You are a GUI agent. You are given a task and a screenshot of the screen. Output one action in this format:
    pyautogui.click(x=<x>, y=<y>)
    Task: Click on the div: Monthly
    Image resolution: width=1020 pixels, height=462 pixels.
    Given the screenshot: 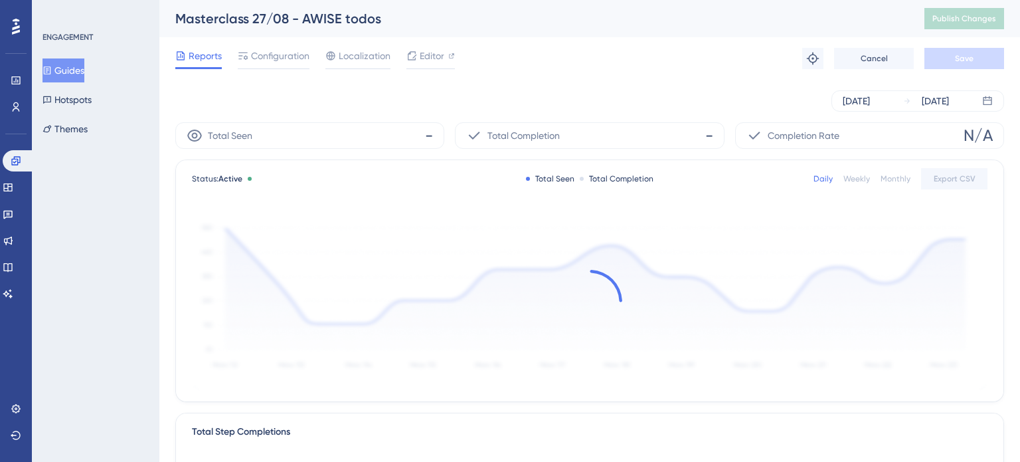 What is the action you would take?
    pyautogui.click(x=895, y=179)
    